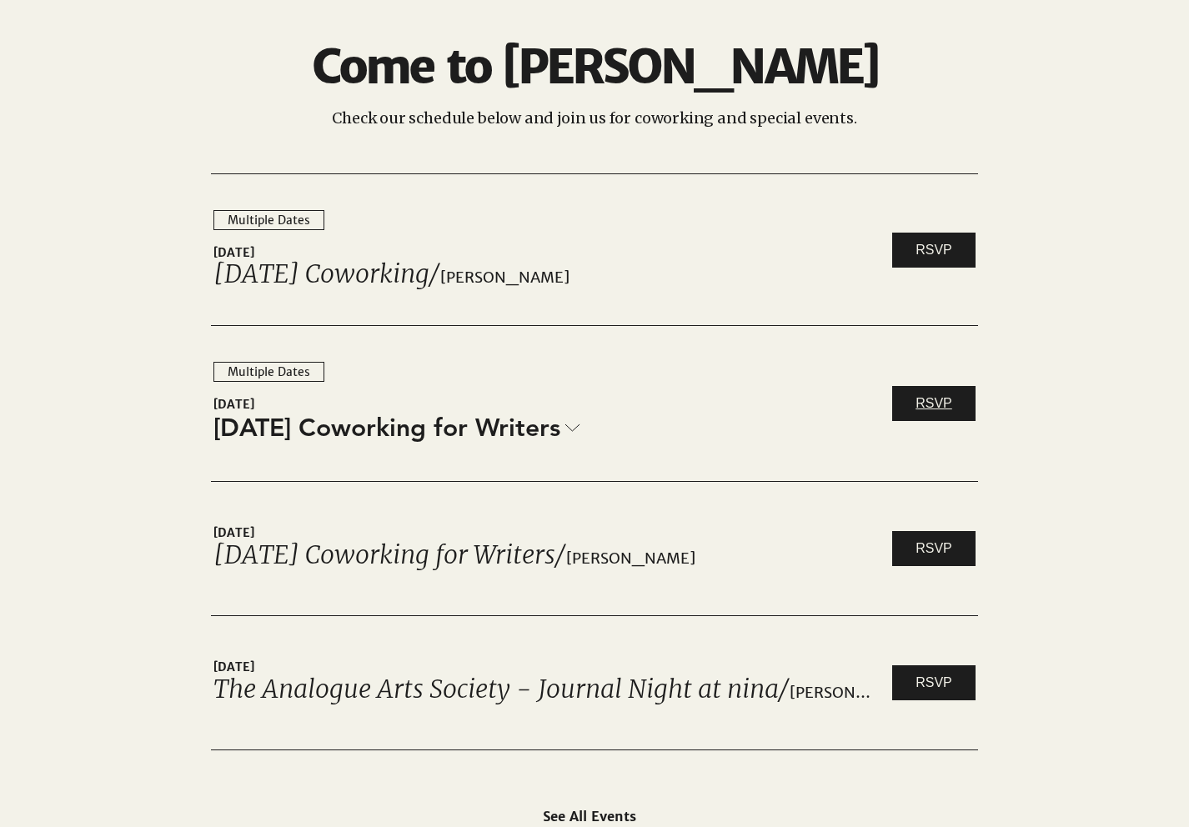 Image resolution: width=1189 pixels, height=827 pixels. I want to click on a: The Analogue Arts Society - Journal Night at nina, so click(496, 688).